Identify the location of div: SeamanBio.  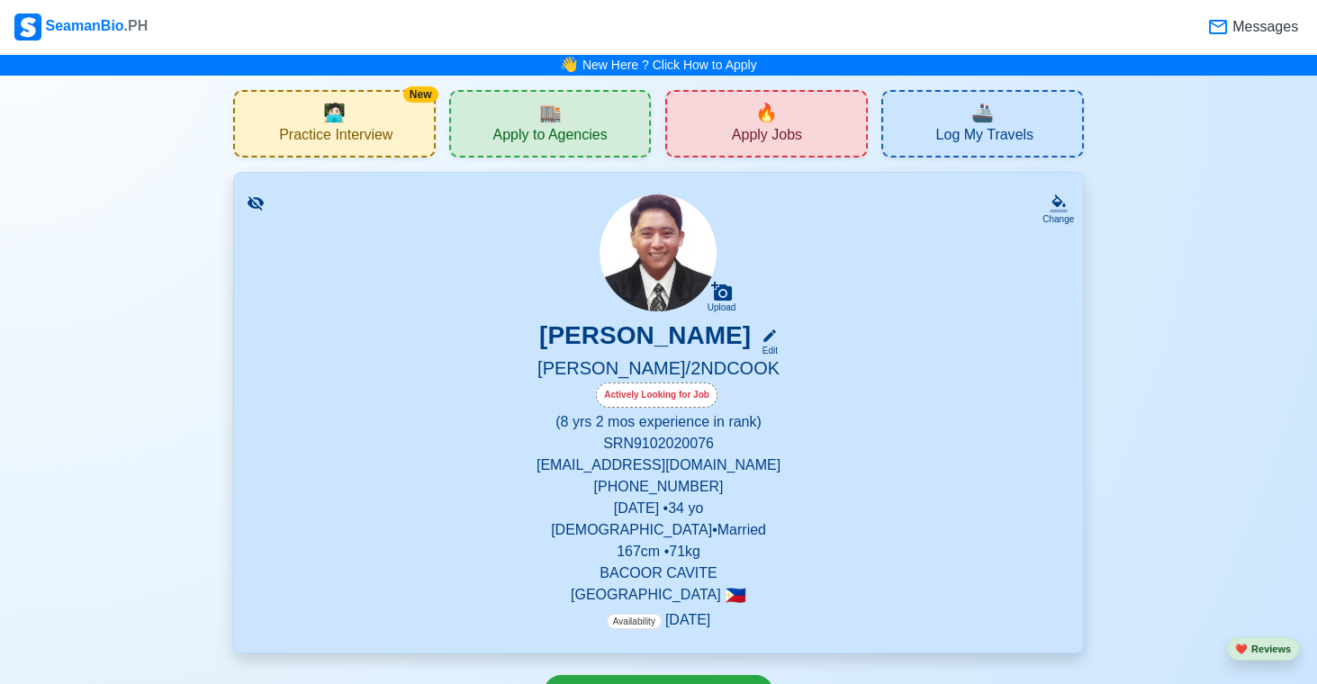
(81, 27).